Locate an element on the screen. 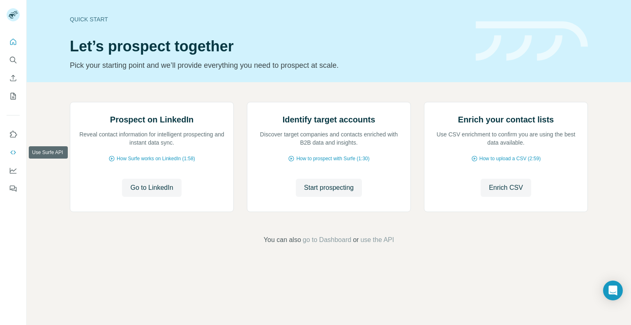 The image size is (631, 325). p: Use CSV enrichment to confirm you are using the best data available. is located at coordinates (506, 138).